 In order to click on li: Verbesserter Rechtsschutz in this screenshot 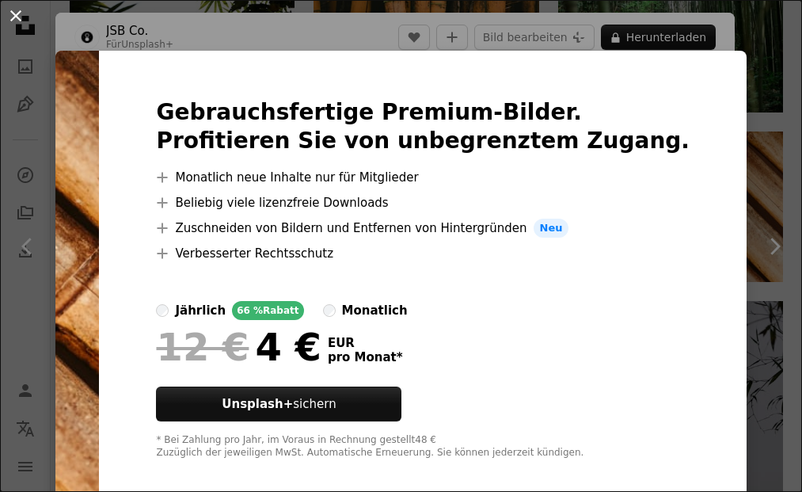, I will do `click(423, 253)`.